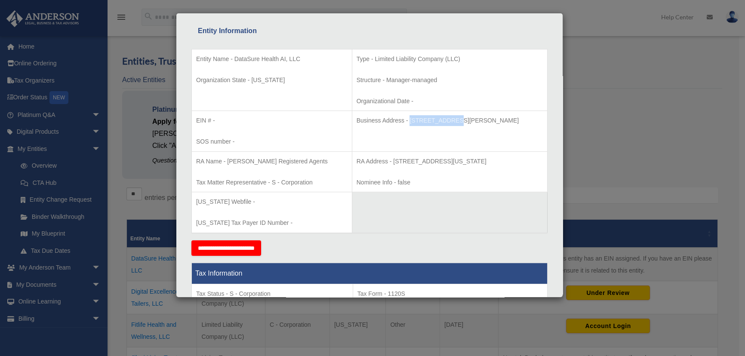  What do you see at coordinates (272, 59) in the screenshot?
I see `p: Entity Name - DataSure Health AI, LLC` at bounding box center [272, 59].